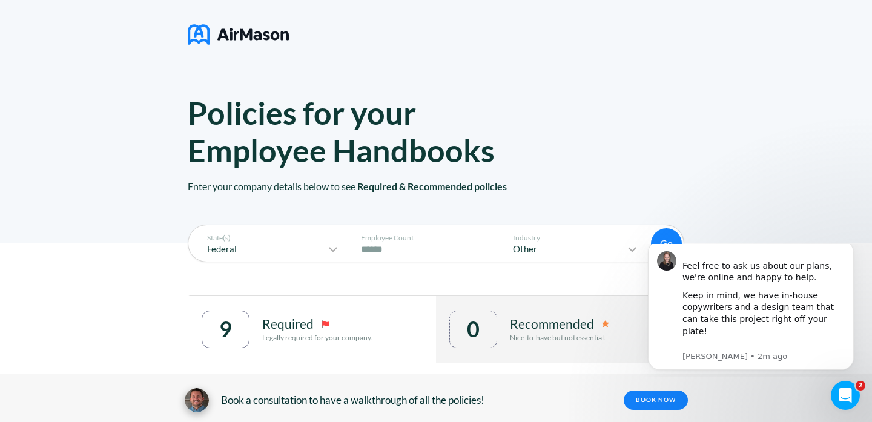 Image resolution: width=872 pixels, height=422 pixels. Describe the element at coordinates (134, 113) in the screenshot. I see `p: Message from Holly, sent 2m ago` at that location.